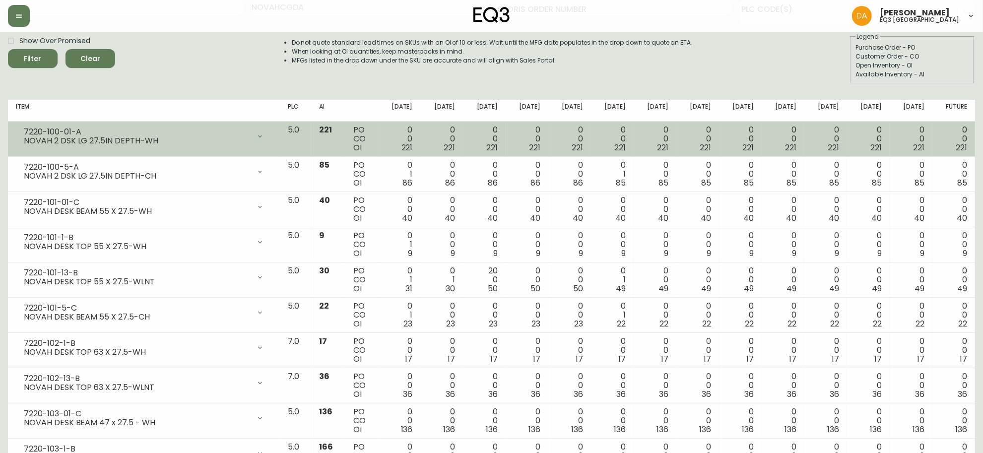  I want to click on div: NOVAH 2 DSK LG 27.5IN DEPTH-WH, so click(137, 141).